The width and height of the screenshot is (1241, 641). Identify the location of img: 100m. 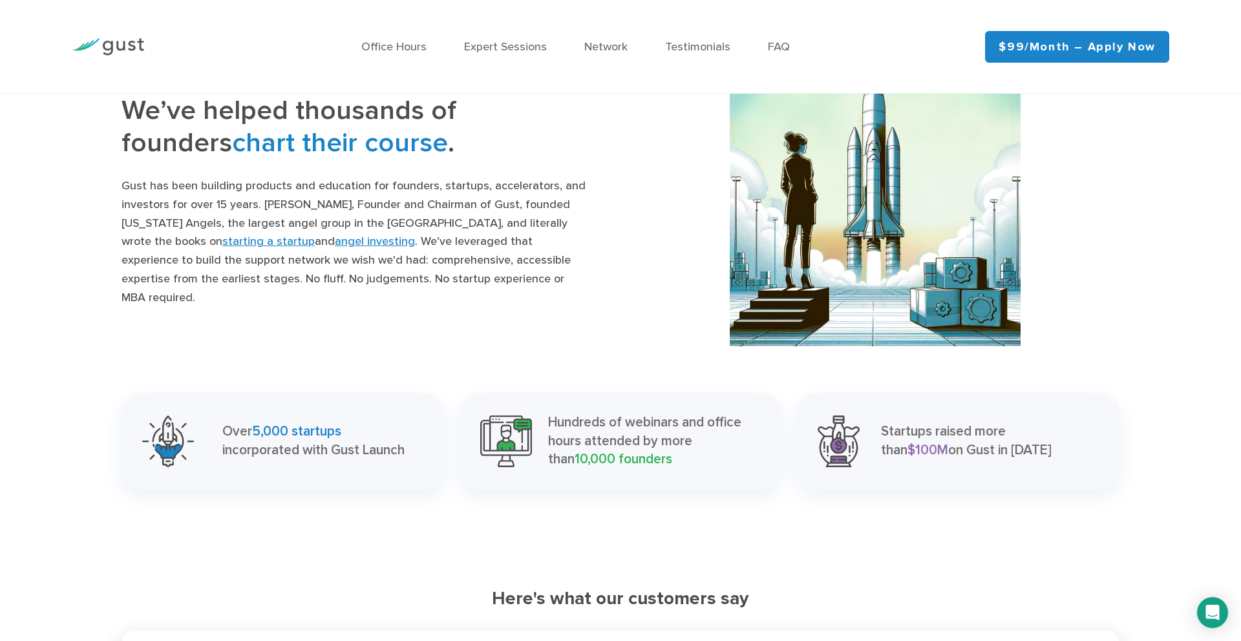
(838, 441).